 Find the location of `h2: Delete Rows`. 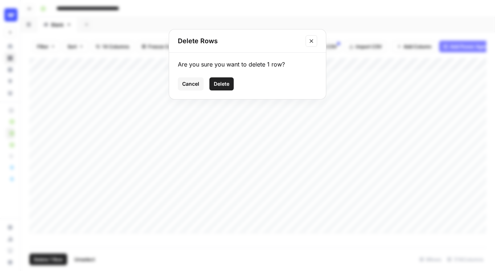

h2: Delete Rows is located at coordinates (240, 41).